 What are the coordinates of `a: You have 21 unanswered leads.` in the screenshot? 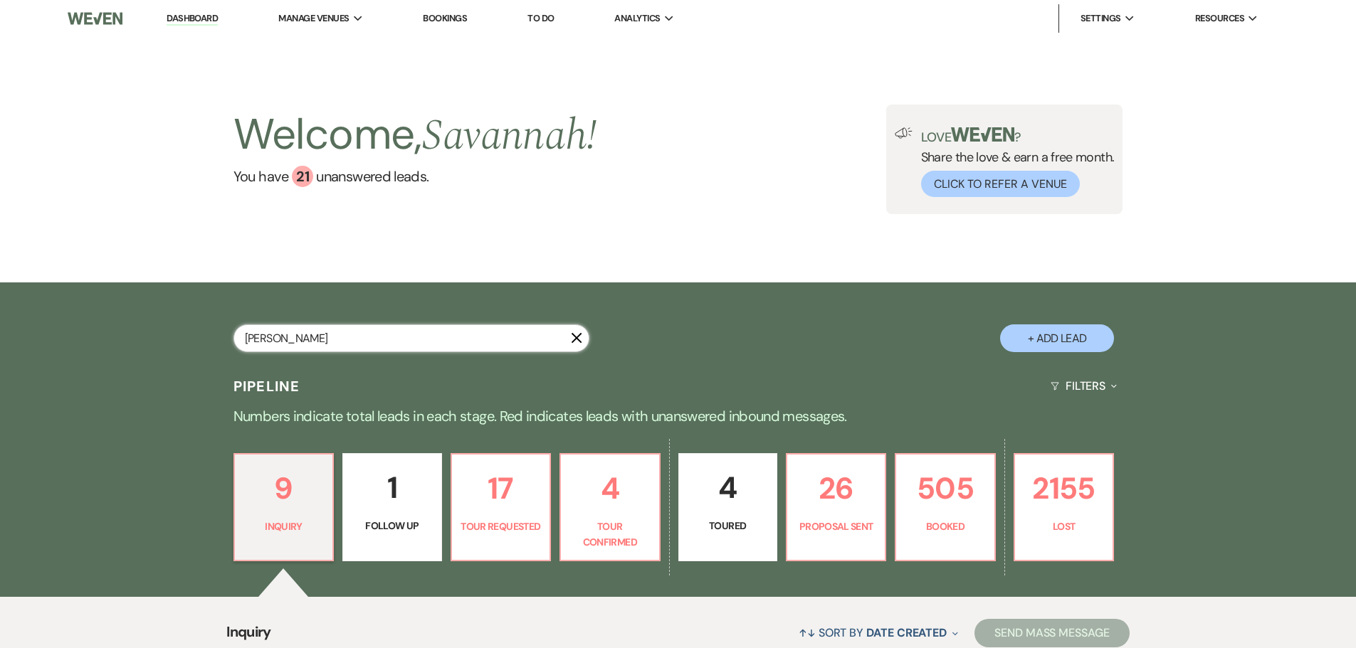 It's located at (415, 176).